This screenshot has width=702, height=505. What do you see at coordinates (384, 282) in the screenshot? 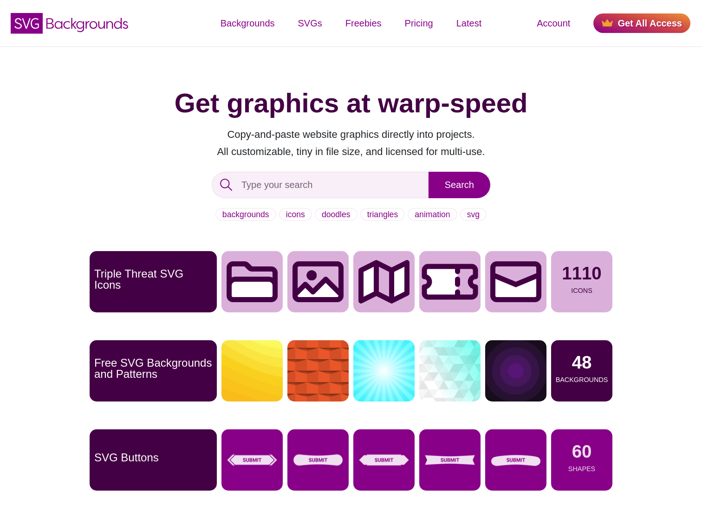
I see `img: map icon` at bounding box center [384, 282].